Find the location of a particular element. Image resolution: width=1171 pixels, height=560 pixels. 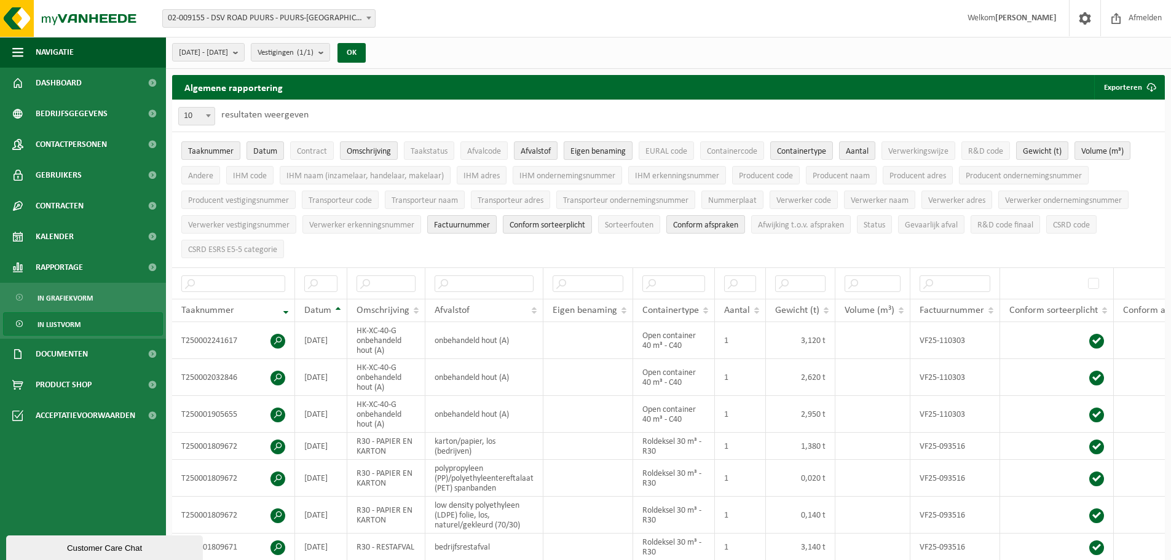

button: Exporteren is located at coordinates (1129, 87).